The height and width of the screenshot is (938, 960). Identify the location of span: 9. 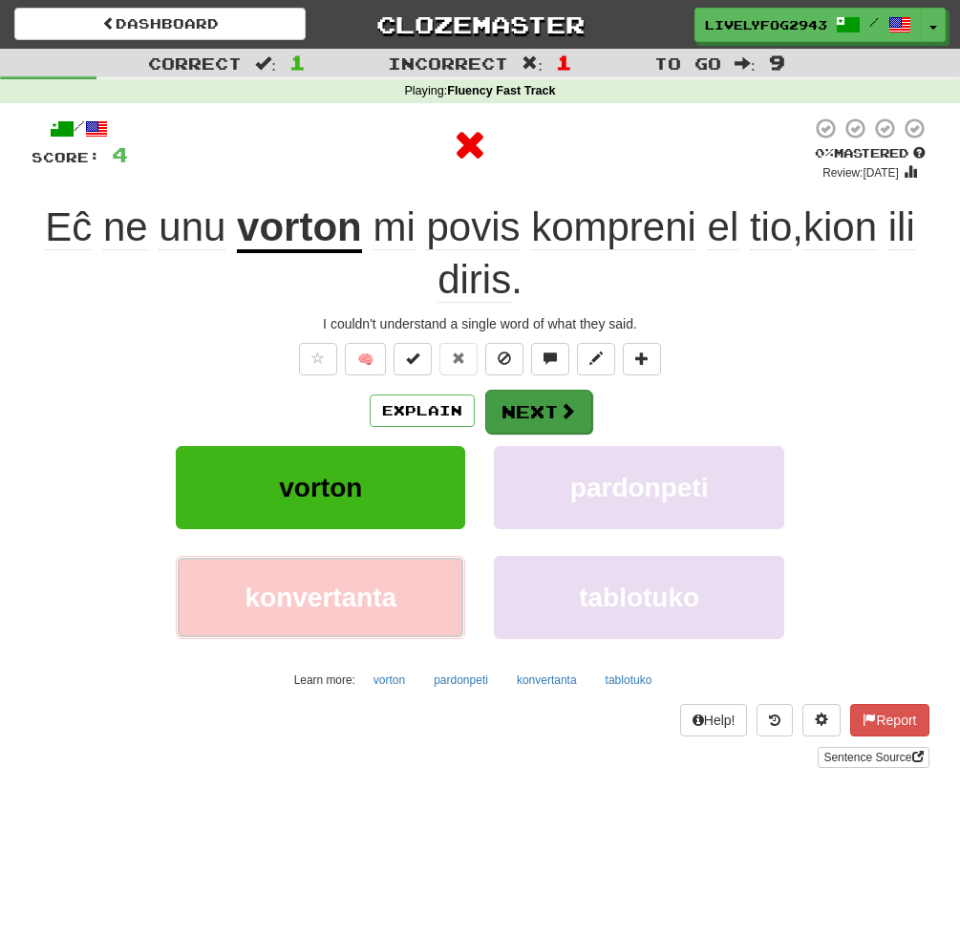
(776, 62).